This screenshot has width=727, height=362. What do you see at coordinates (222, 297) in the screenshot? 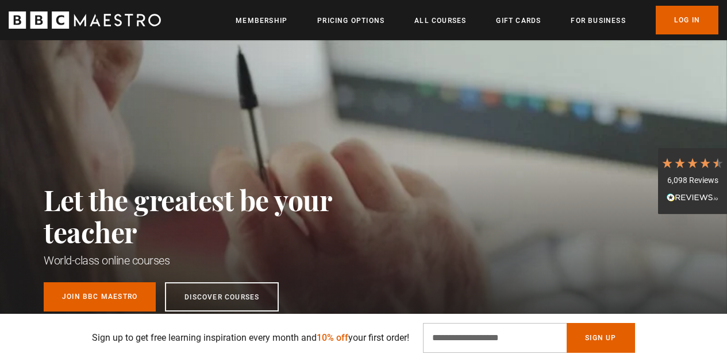
I see `a: Discover Courses` at bounding box center [222, 297].